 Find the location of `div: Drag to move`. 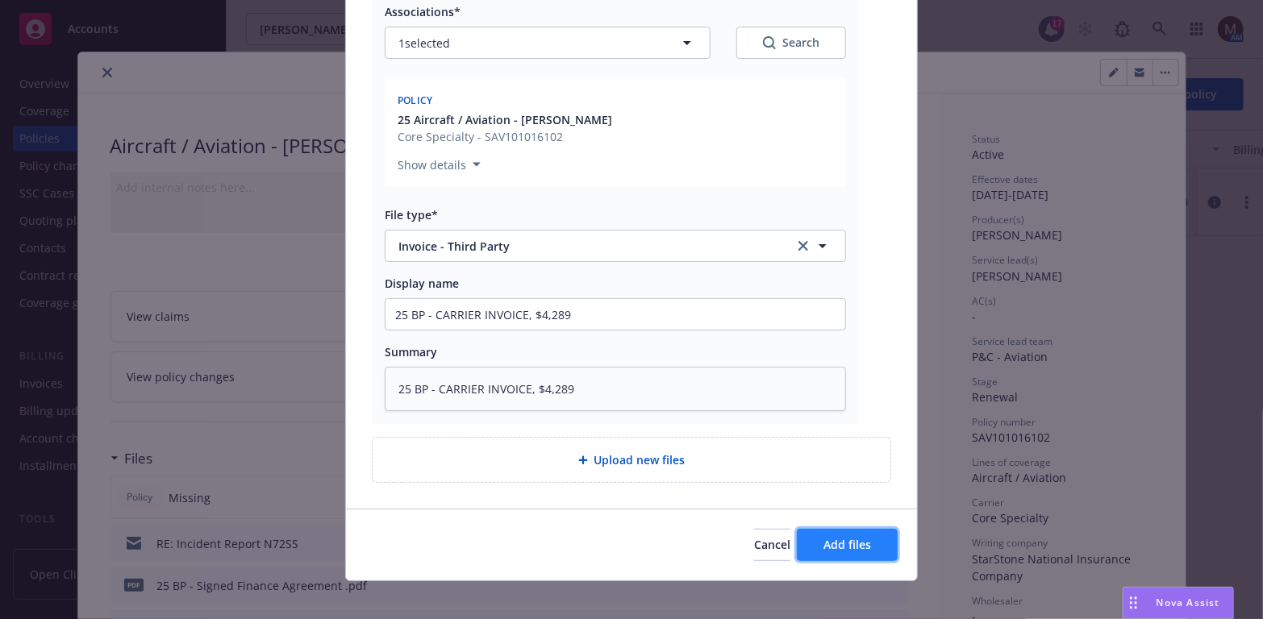

div: Drag to move is located at coordinates (1133, 603).